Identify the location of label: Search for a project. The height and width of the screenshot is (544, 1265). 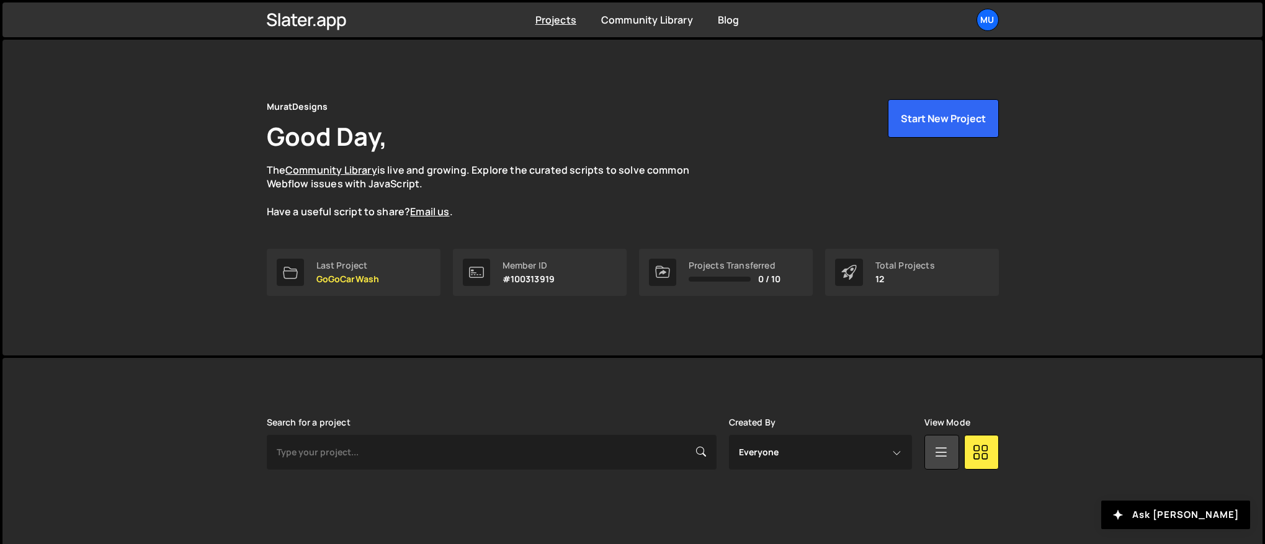
(308, 422).